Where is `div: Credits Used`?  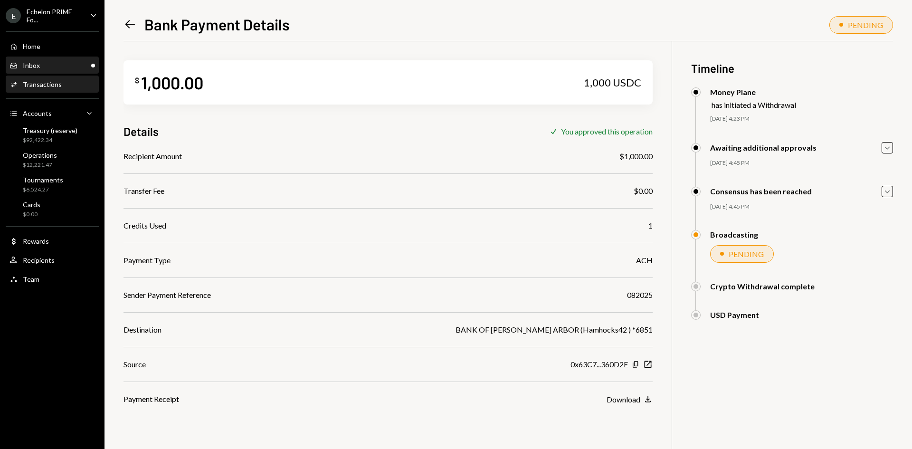
div: Credits Used is located at coordinates (145, 226).